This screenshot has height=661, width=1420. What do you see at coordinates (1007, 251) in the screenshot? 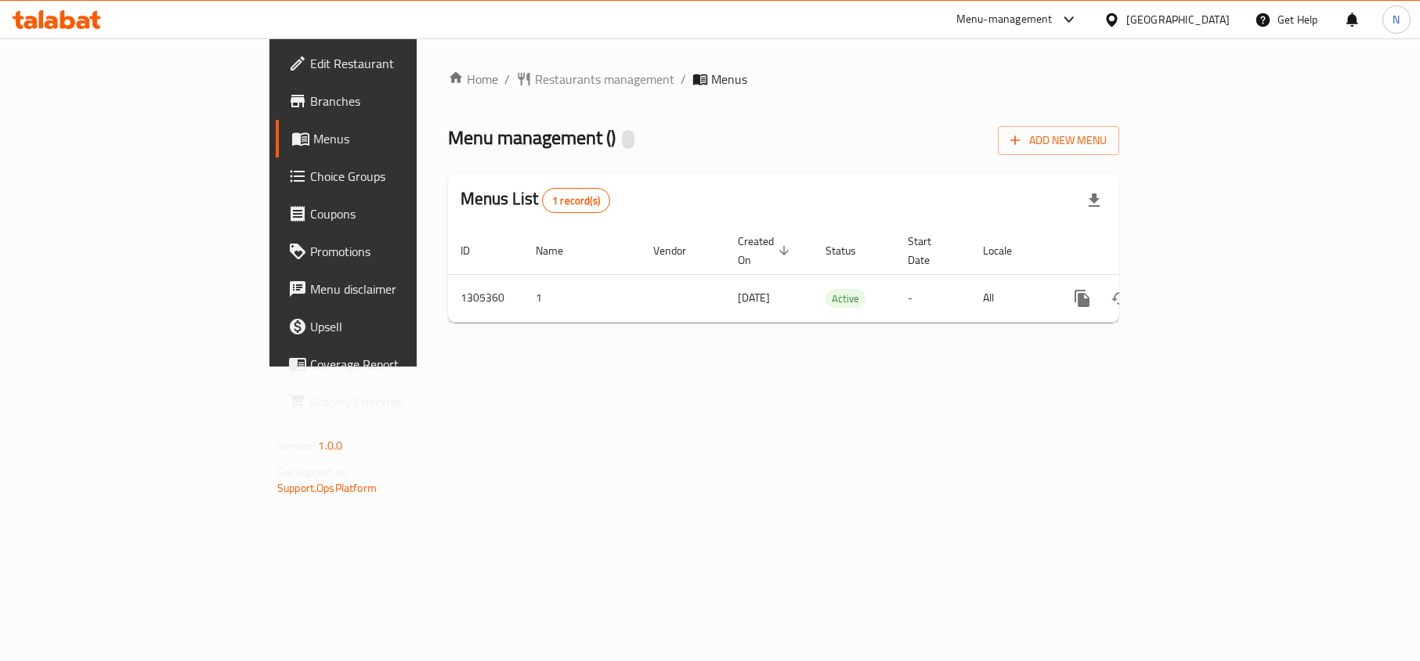
I see `span: Locale` at bounding box center [1007, 251].